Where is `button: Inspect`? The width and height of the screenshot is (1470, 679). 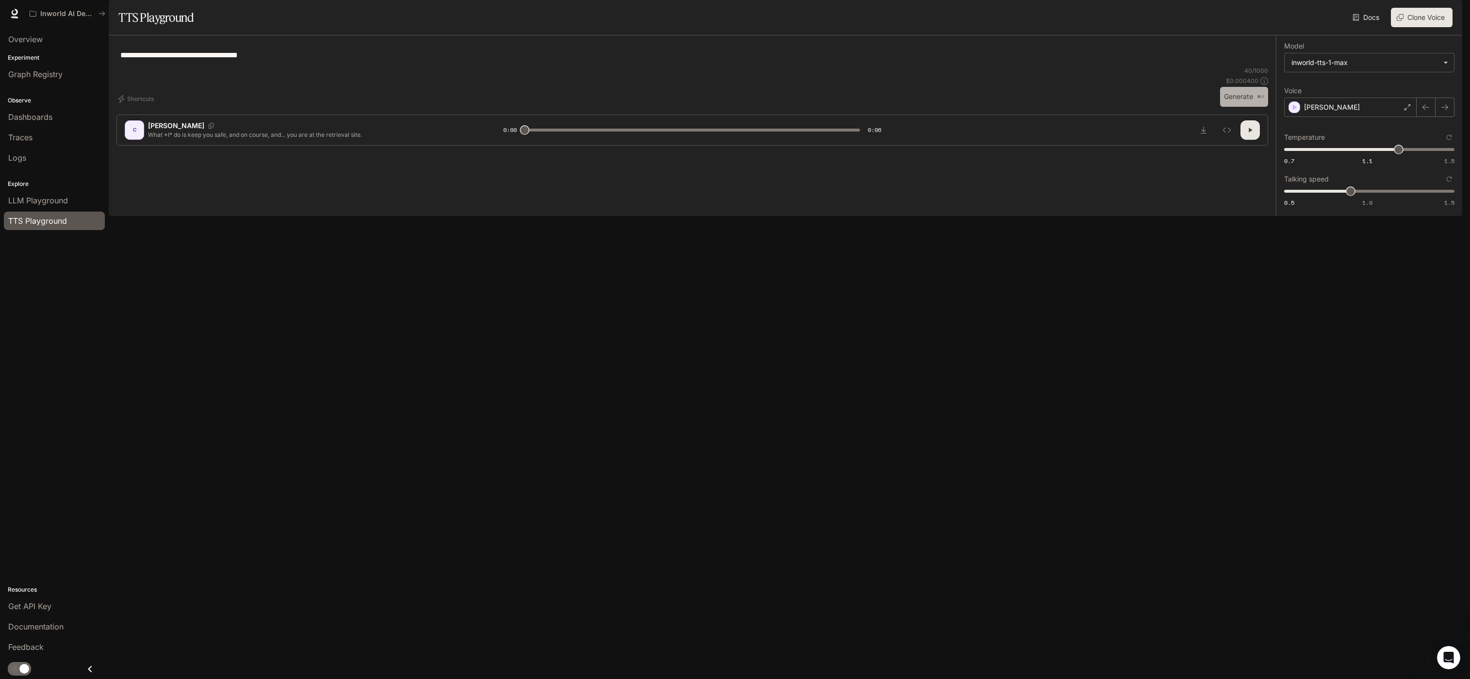
button: Inspect is located at coordinates (1227, 130).